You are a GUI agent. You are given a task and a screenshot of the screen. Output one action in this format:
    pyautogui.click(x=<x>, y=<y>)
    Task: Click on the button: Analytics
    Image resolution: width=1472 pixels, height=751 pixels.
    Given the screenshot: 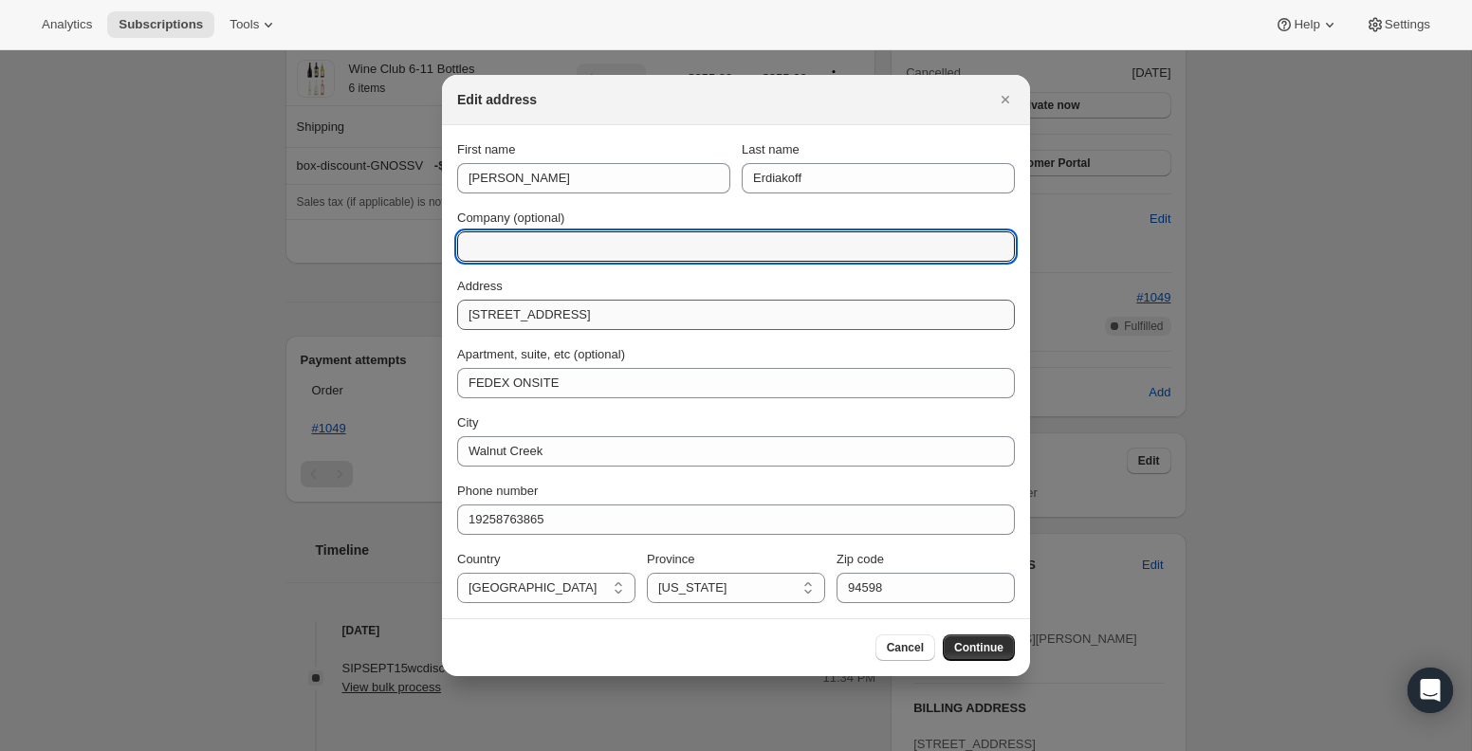 What is the action you would take?
    pyautogui.click(x=66, y=25)
    